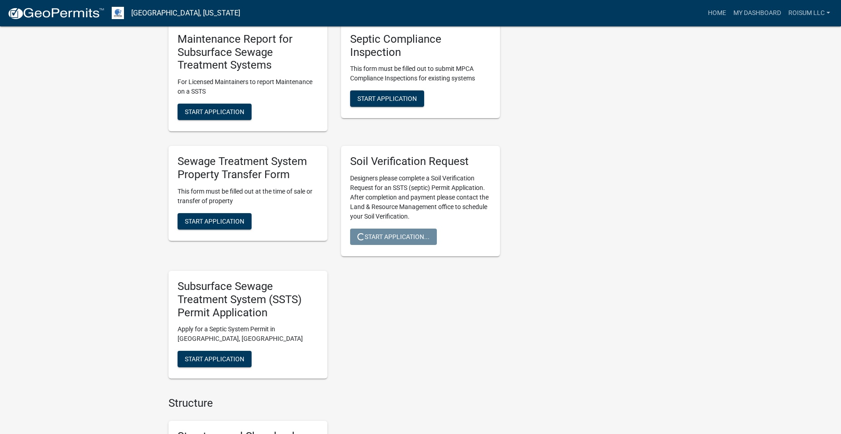 This screenshot has width=841, height=434. I want to click on h4: Structure, so click(334, 403).